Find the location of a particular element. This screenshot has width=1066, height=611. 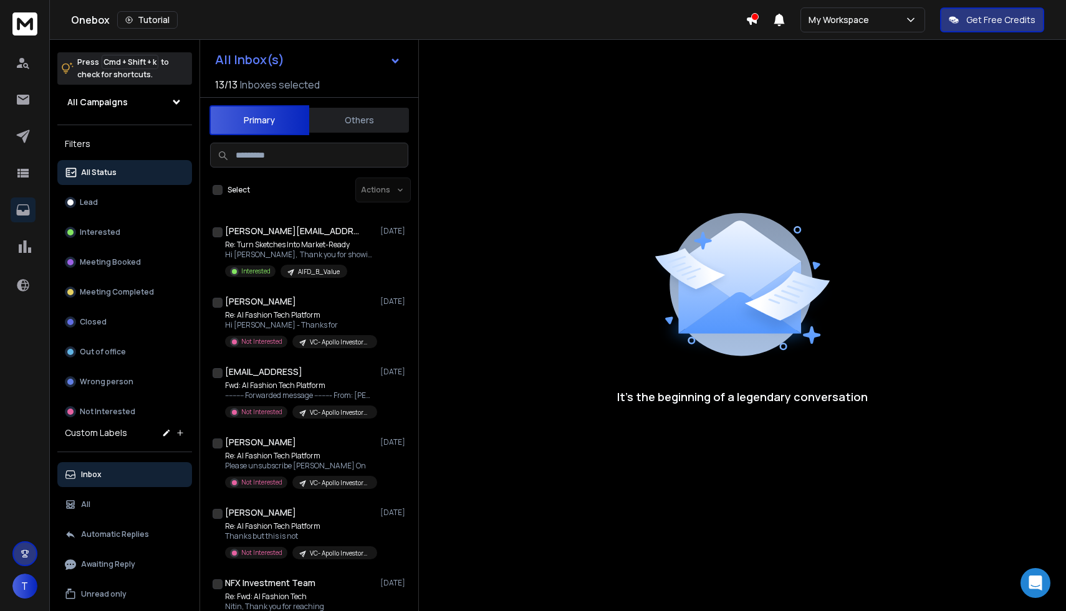

p: Meeting Booked is located at coordinates (110, 262).